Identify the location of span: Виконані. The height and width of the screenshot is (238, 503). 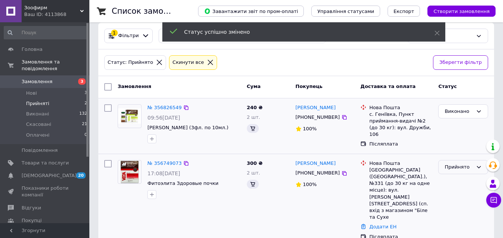
(38, 114).